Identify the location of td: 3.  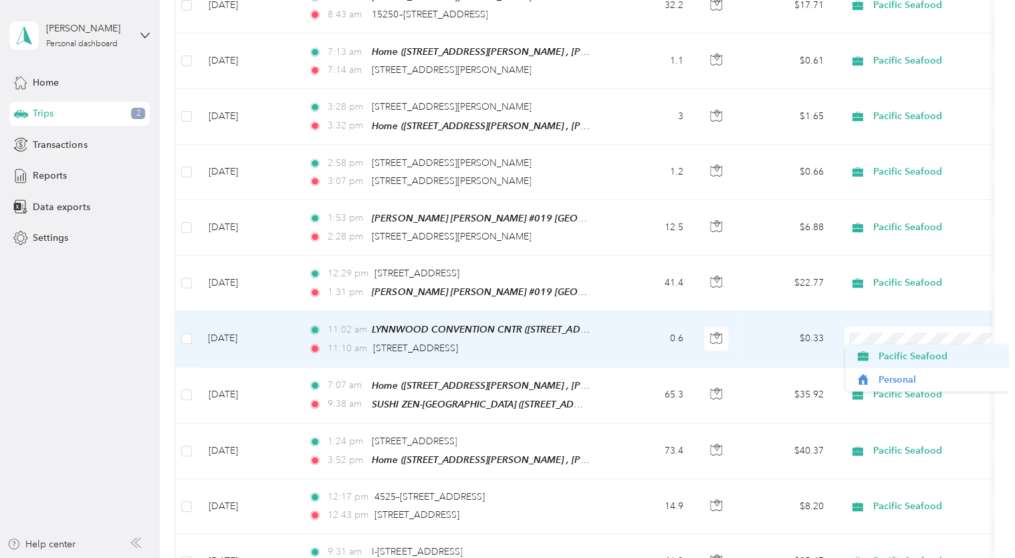
(650, 116).